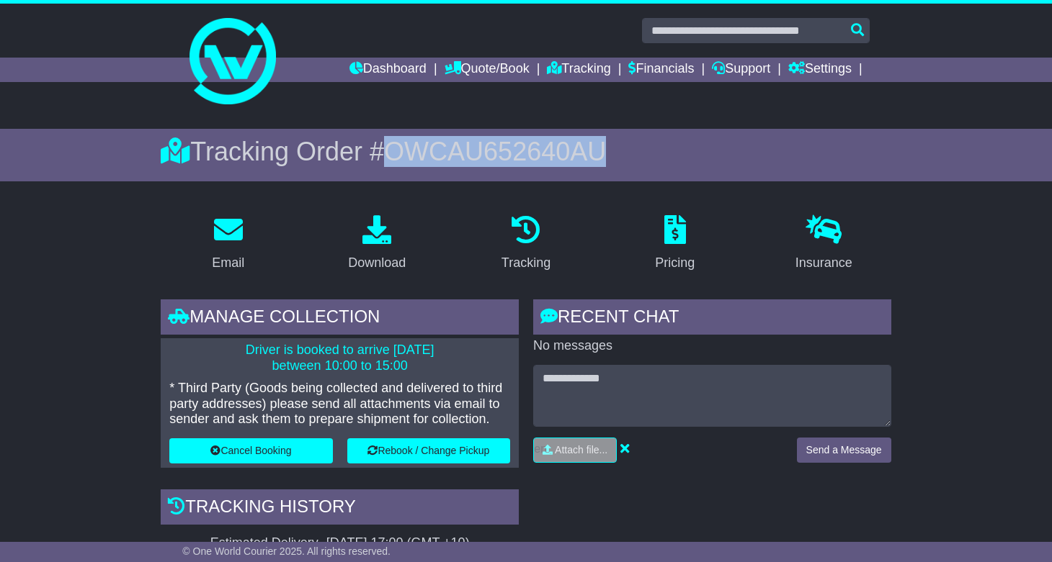 This screenshot has width=1052, height=562. I want to click on button: Cancel Booking, so click(251, 451).